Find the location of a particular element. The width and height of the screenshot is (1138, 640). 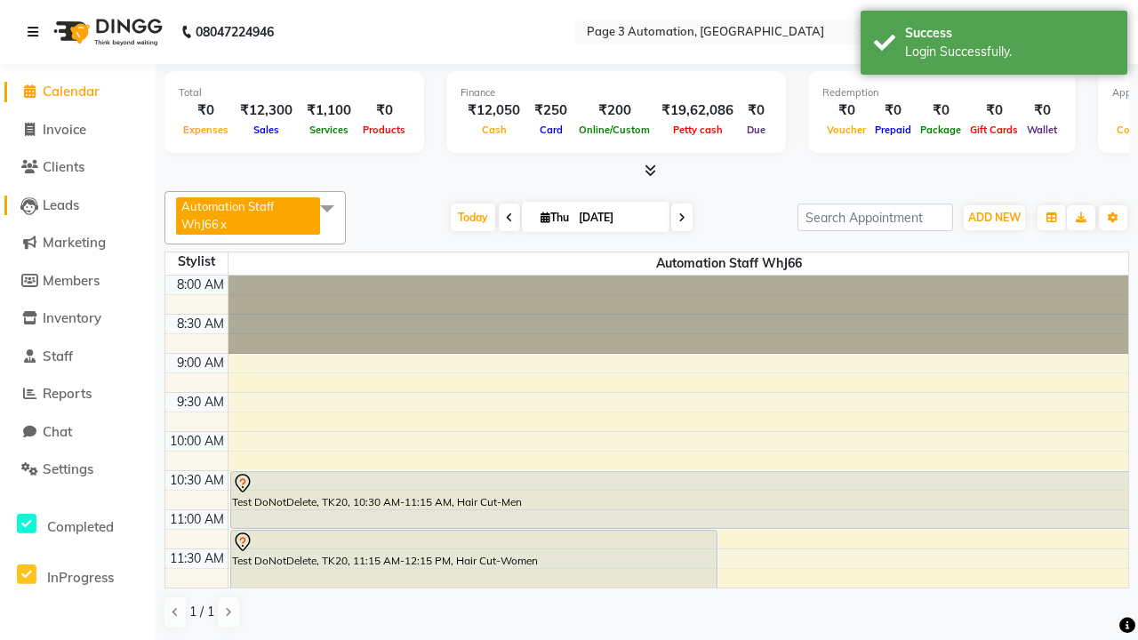

img: logo is located at coordinates (106, 32).